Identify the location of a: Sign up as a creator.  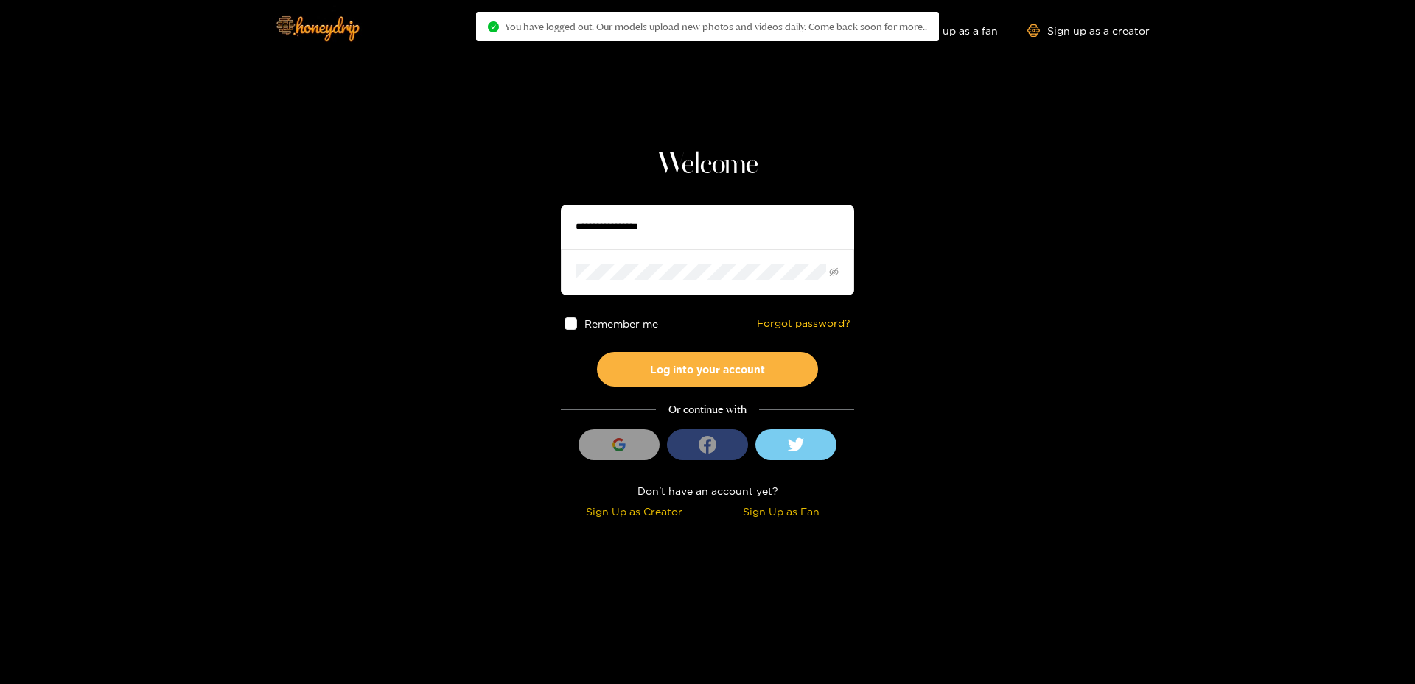
(1088, 30).